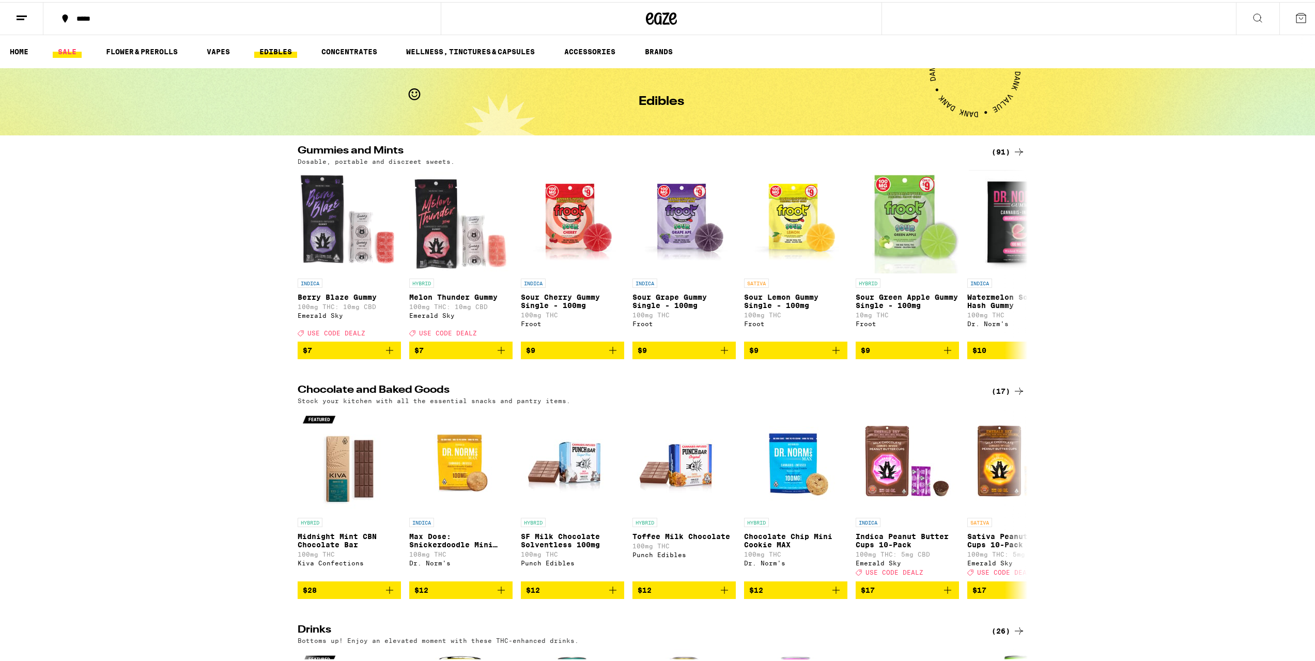 The image size is (1315, 661). What do you see at coordinates (659, 50) in the screenshot?
I see `a: BRANDS` at bounding box center [659, 50].